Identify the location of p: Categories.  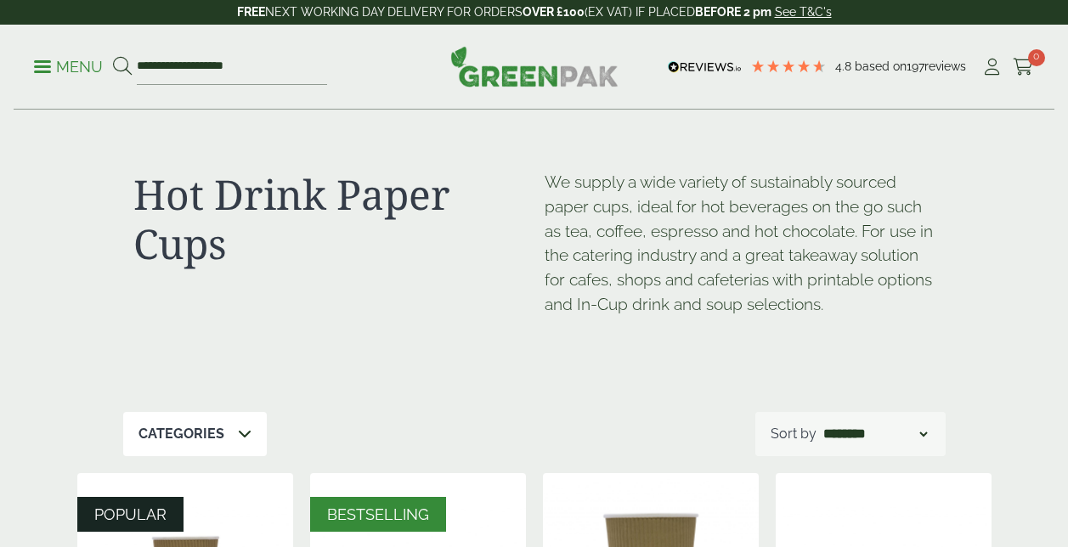
(181, 434).